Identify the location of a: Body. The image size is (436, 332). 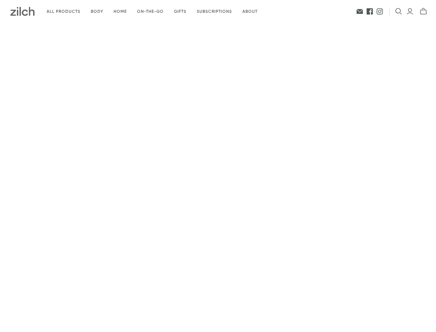
(97, 11).